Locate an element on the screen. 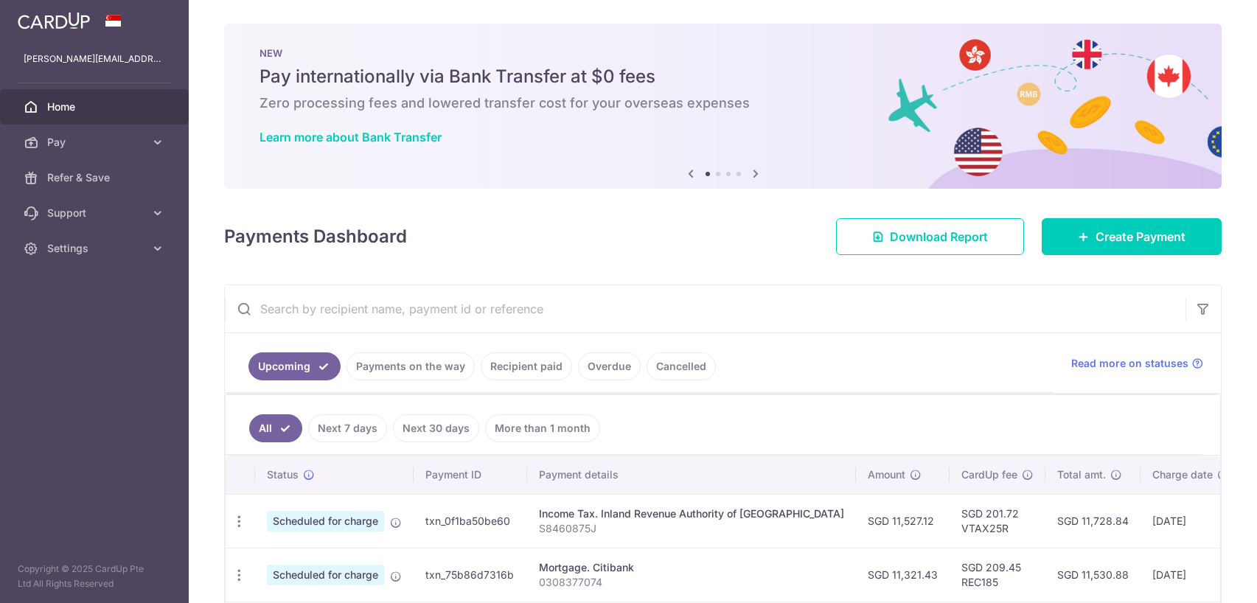 Image resolution: width=1257 pixels, height=603 pixels. a: More than 1 month is located at coordinates (543, 428).